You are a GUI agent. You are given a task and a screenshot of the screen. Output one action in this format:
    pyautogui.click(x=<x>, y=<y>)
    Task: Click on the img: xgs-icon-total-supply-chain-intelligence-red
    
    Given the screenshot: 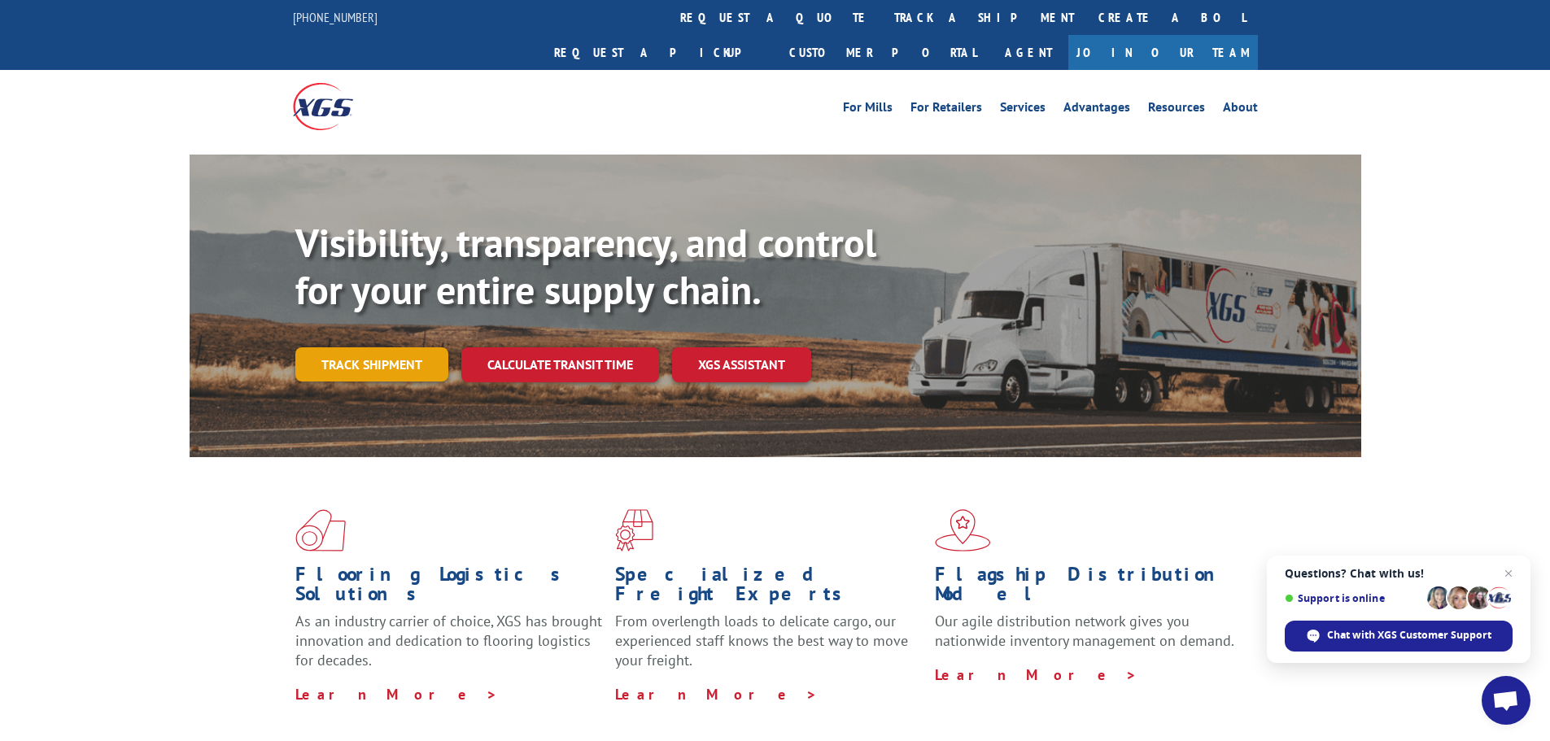 What is the action you would take?
    pyautogui.click(x=321, y=531)
    